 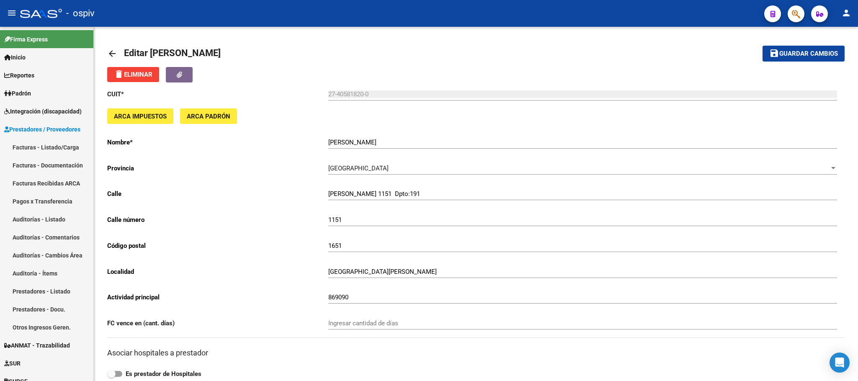 What do you see at coordinates (208, 116) in the screenshot?
I see `button: ARCA Padrón` at bounding box center [208, 116].